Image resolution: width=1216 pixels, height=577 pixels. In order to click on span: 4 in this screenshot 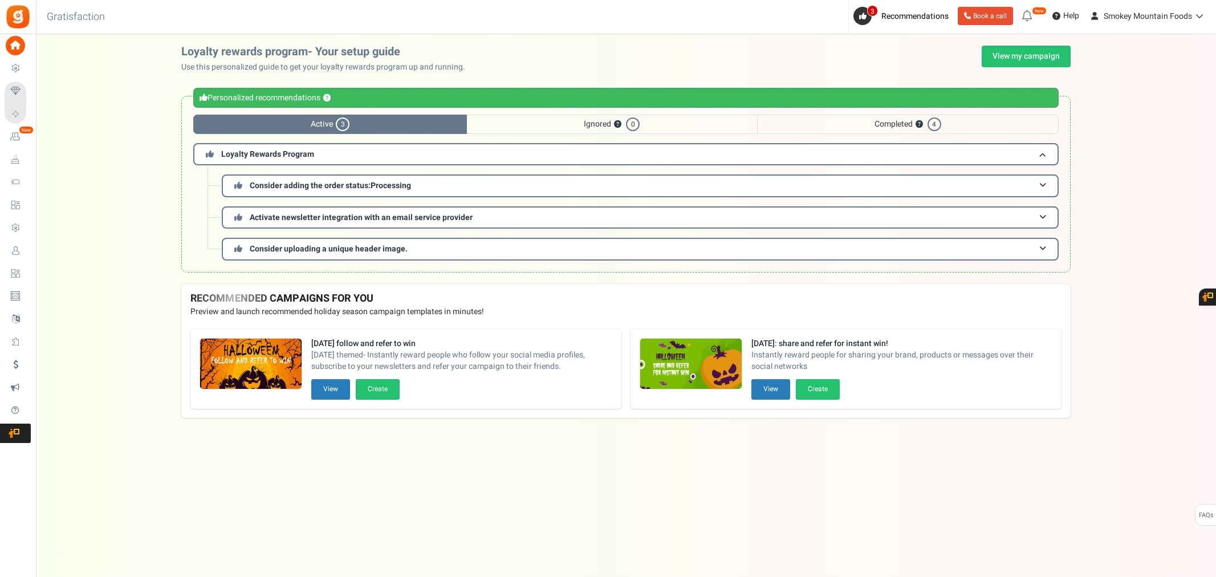, I will do `click(935, 124)`.